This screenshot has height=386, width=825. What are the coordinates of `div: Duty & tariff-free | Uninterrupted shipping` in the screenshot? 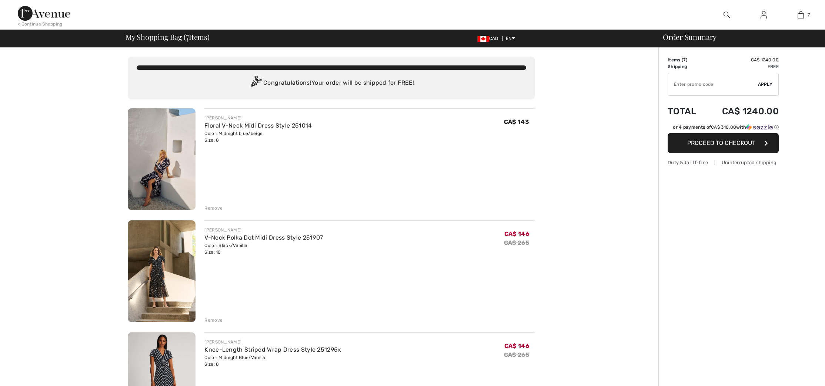 It's located at (723, 162).